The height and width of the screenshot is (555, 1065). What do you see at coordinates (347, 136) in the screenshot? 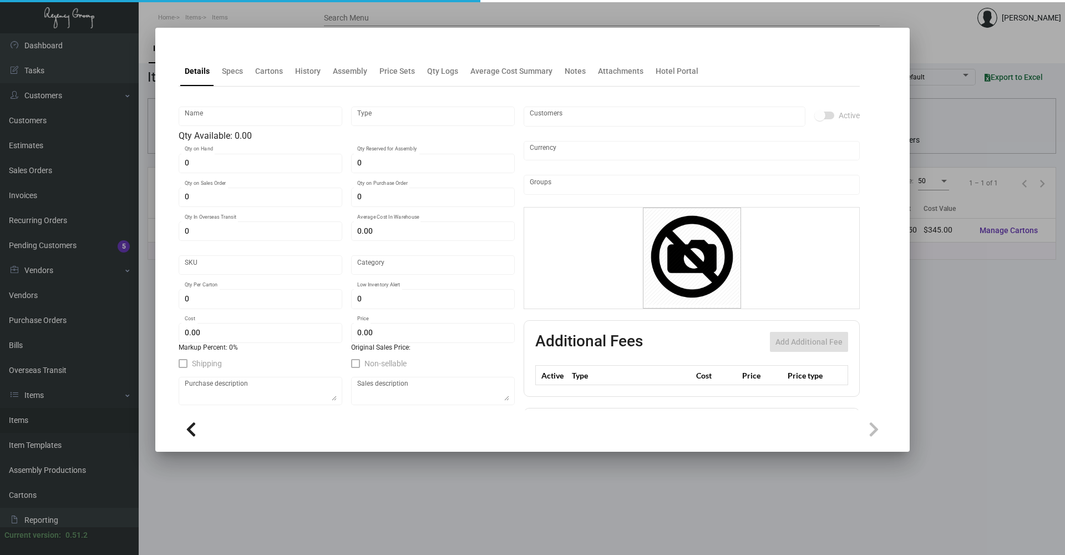
I see `div: Qty Available: 0.00` at bounding box center [347, 136].